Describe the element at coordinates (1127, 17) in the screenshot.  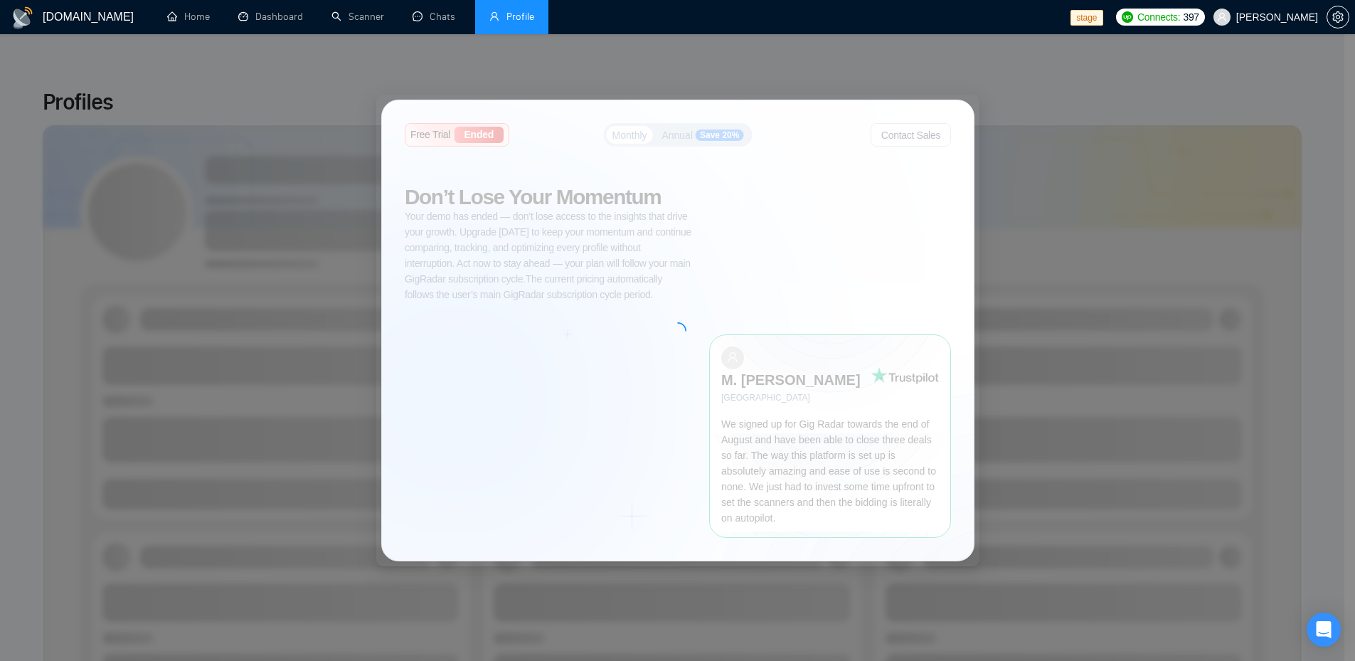
I see `img: upwork-logo.png` at that location.